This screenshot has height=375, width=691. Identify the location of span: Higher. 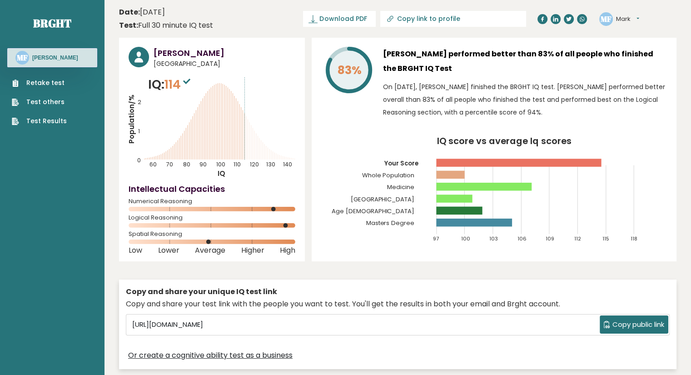
(253, 250).